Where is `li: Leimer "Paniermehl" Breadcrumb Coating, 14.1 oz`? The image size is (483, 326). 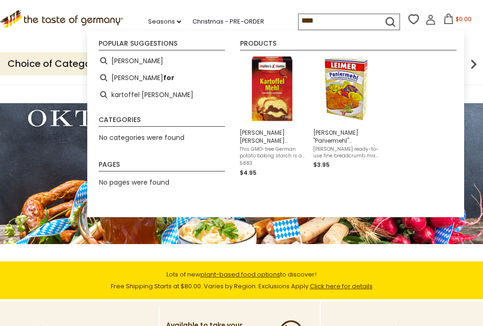 li: Leimer "Paniermehl" Breadcrumb Coating, 14.1 oz is located at coordinates (346, 117).